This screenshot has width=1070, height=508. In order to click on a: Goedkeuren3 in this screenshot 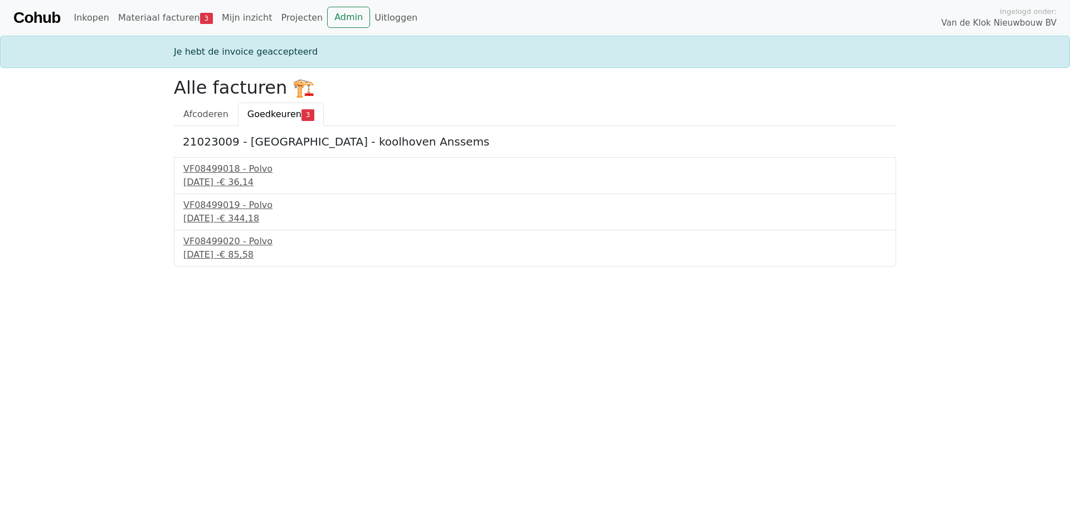, I will do `click(281, 114)`.